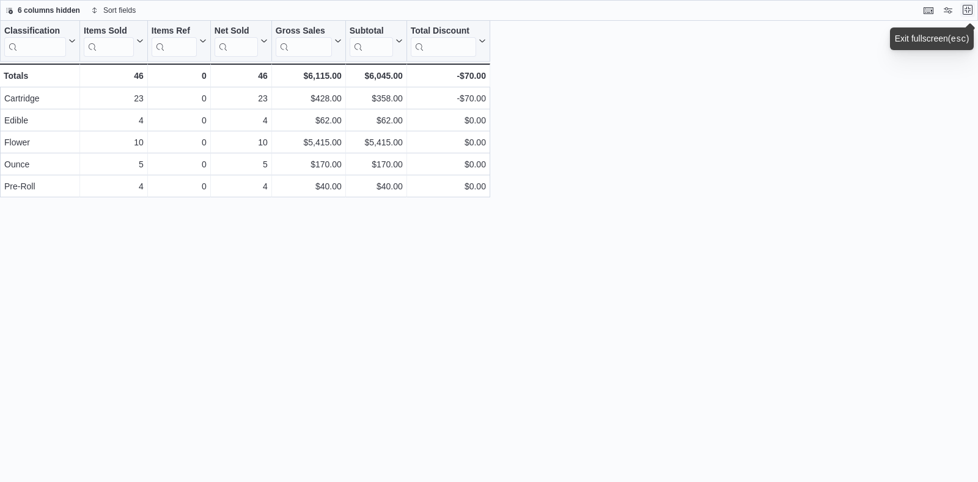 The height and width of the screenshot is (482, 978). What do you see at coordinates (309, 41) in the screenshot?
I see `button: Gross Sales` at bounding box center [309, 41].